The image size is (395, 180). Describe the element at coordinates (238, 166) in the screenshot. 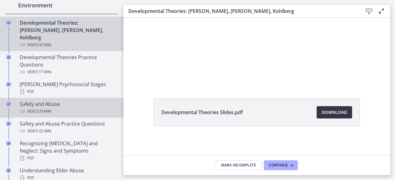

I see `span: Mark Incomplete` at that location.